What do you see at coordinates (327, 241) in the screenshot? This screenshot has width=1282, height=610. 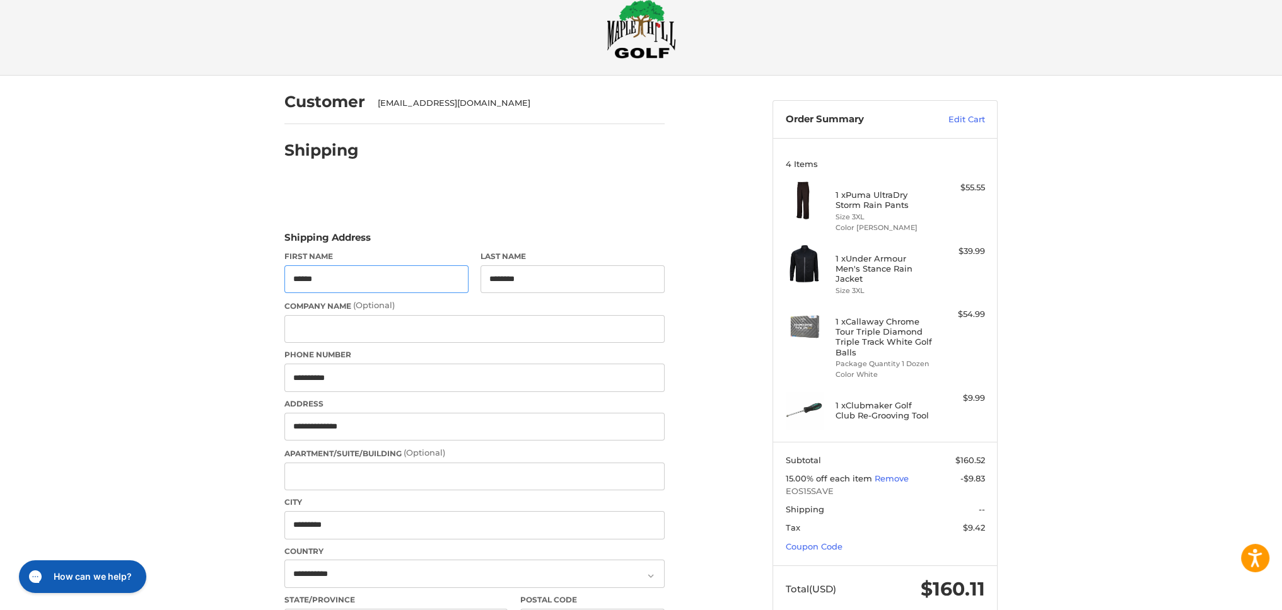 I see `legend: Shipping Address` at bounding box center [327, 241].